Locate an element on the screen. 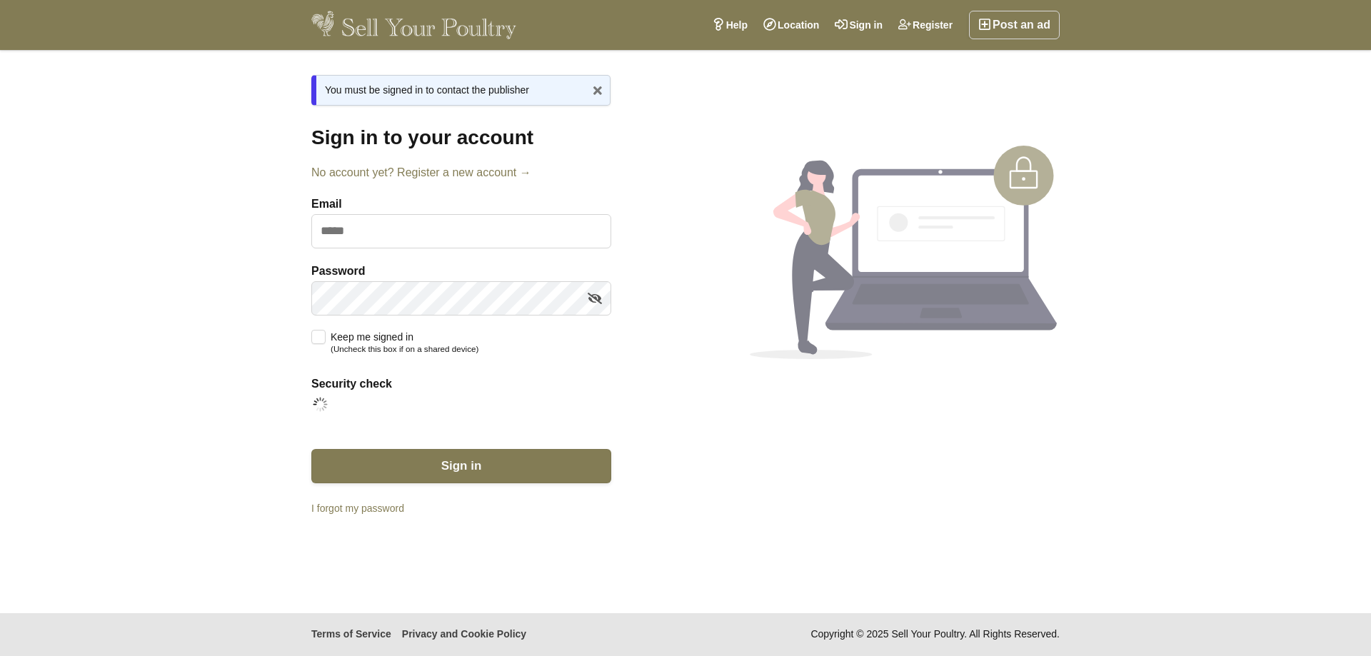  button: Sign in is located at coordinates (461, 466).